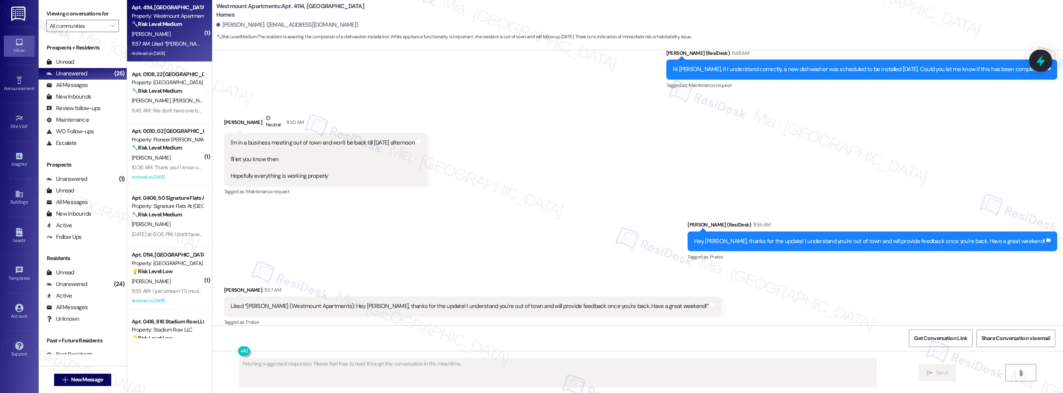  I want to click on button: Get Conversation Link, so click(940, 338).